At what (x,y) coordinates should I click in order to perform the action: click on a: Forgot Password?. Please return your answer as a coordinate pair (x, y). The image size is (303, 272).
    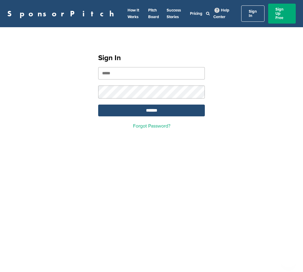
    Looking at the image, I should click on (151, 126).